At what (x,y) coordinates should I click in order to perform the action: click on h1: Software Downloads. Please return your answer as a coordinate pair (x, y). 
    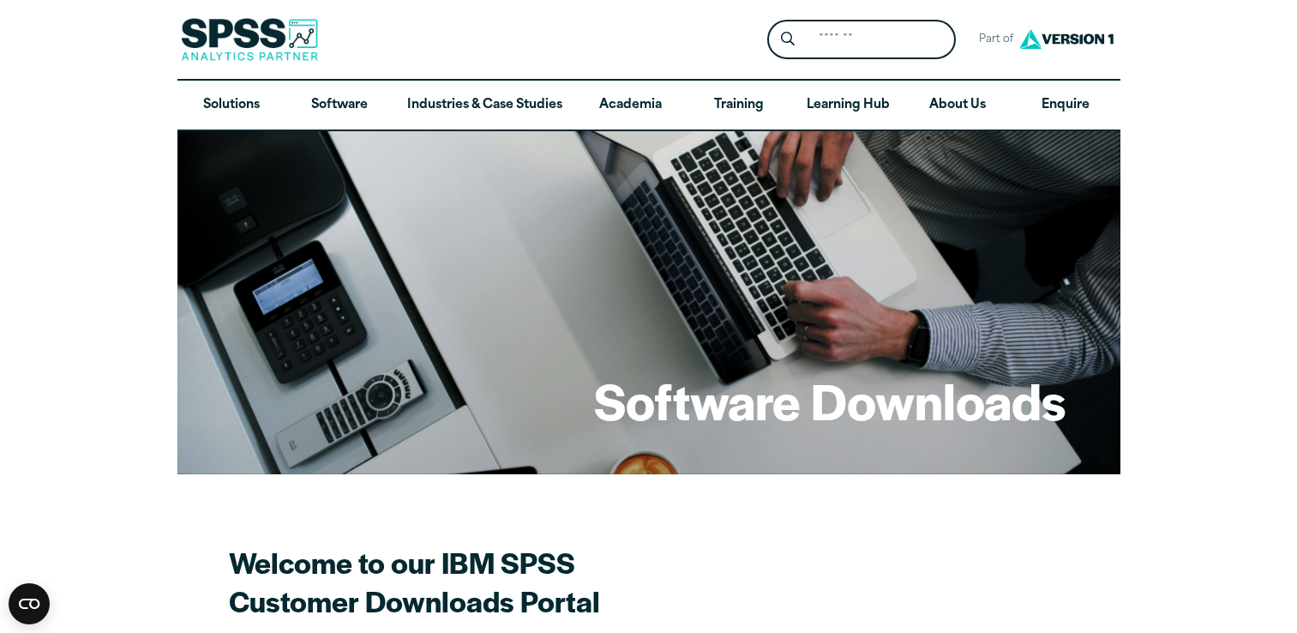
    Looking at the image, I should click on (830, 400).